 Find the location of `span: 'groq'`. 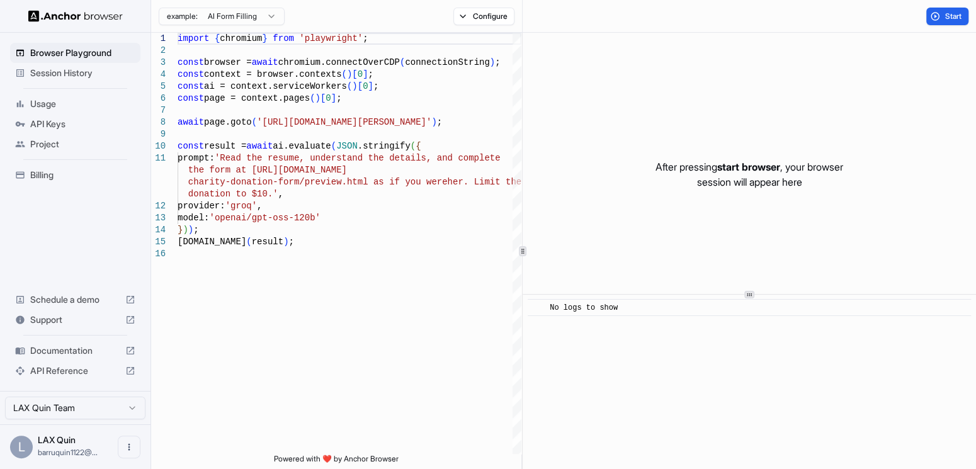

span: 'groq' is located at coordinates (241, 206).